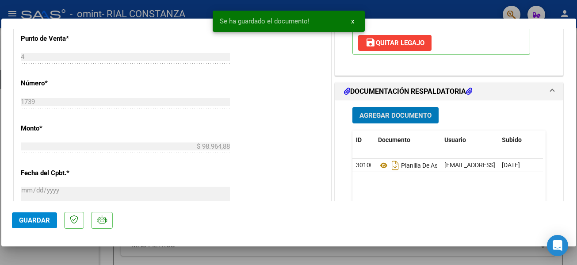 This screenshot has width=577, height=265. Describe the element at coordinates (359, 140) in the screenshot. I see `span: ID` at that location.